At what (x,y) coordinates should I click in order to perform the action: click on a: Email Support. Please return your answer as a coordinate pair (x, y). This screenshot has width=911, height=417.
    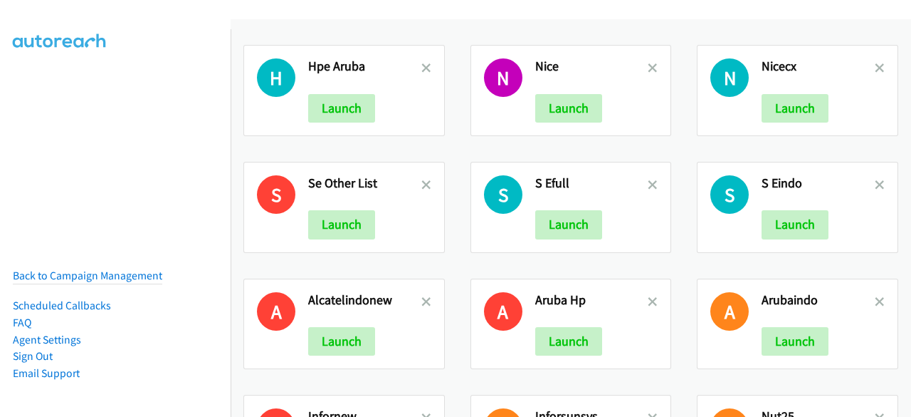
    Looking at the image, I should click on (46, 372).